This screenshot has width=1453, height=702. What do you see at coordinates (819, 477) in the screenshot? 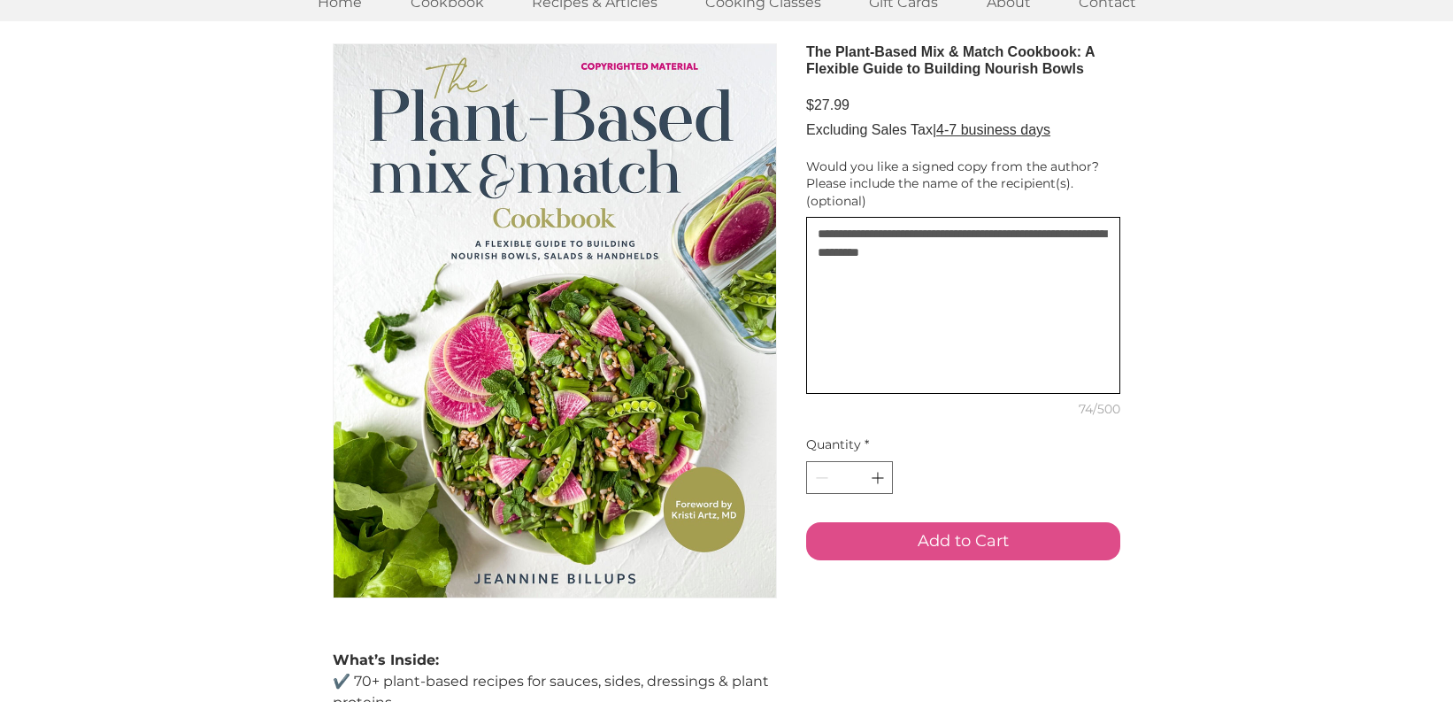
I see `button: Decrement` at bounding box center [819, 477].